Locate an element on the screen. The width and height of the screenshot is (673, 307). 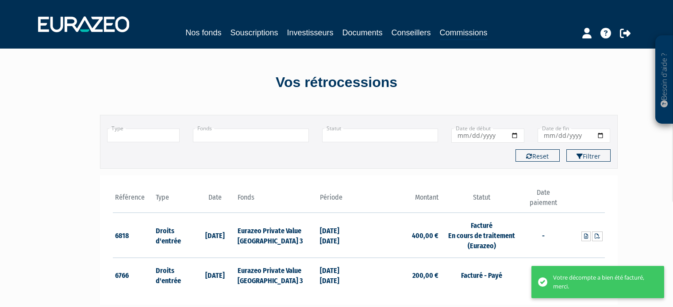
a: Nos fonds is located at coordinates (203, 33).